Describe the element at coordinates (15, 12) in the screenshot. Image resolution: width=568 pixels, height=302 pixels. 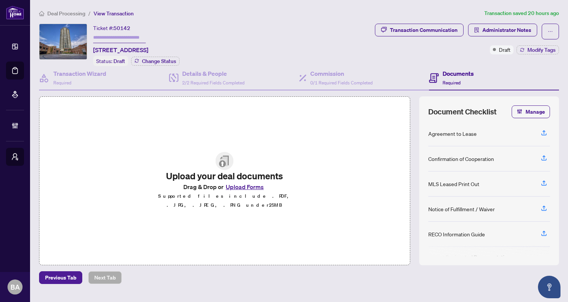
I see `img: logo` at that location.